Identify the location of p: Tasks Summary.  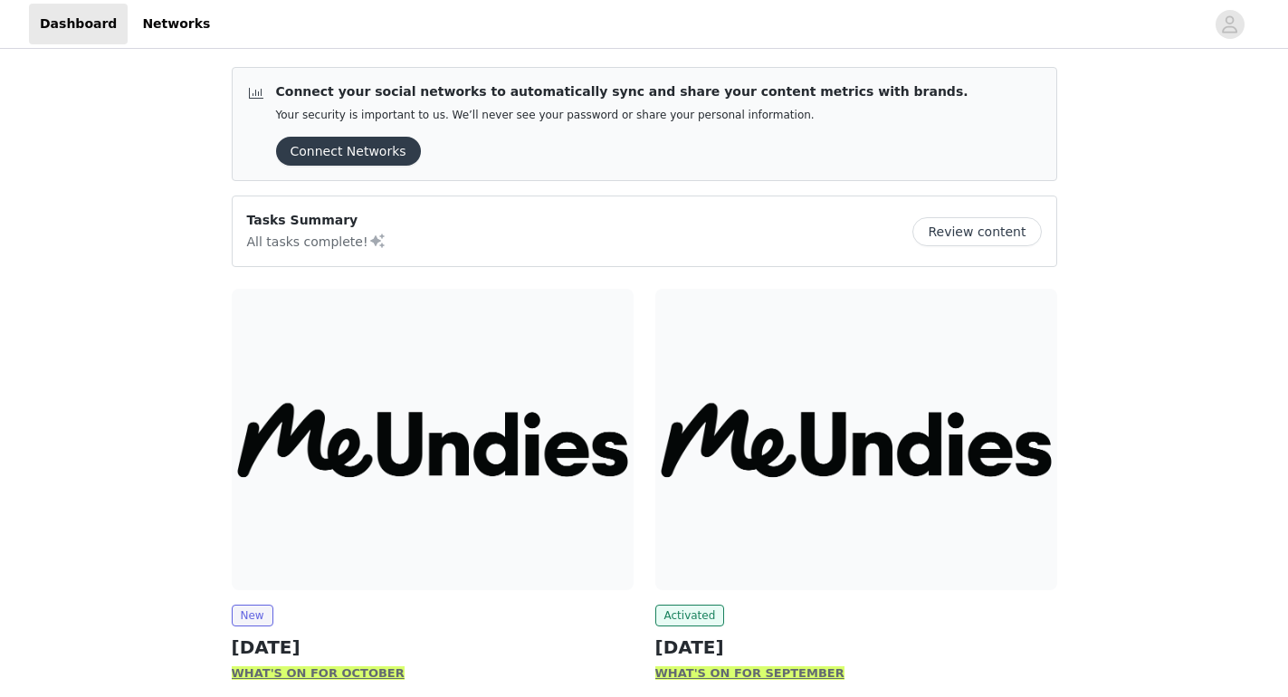
(317, 220).